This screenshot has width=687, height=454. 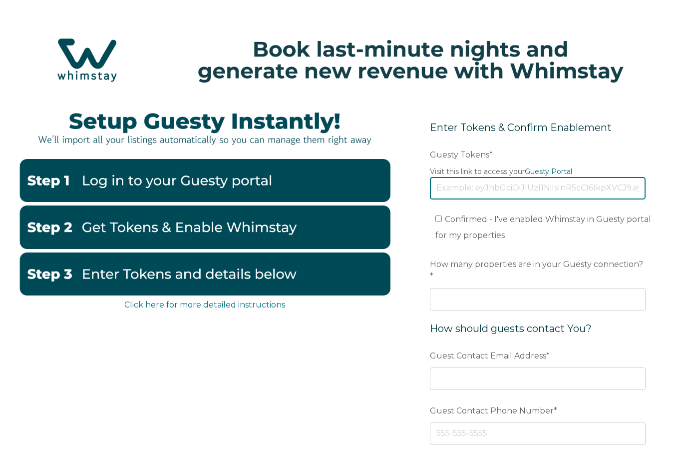 I want to click on span: Enter Tokens & Confirm Enablement, so click(x=521, y=127).